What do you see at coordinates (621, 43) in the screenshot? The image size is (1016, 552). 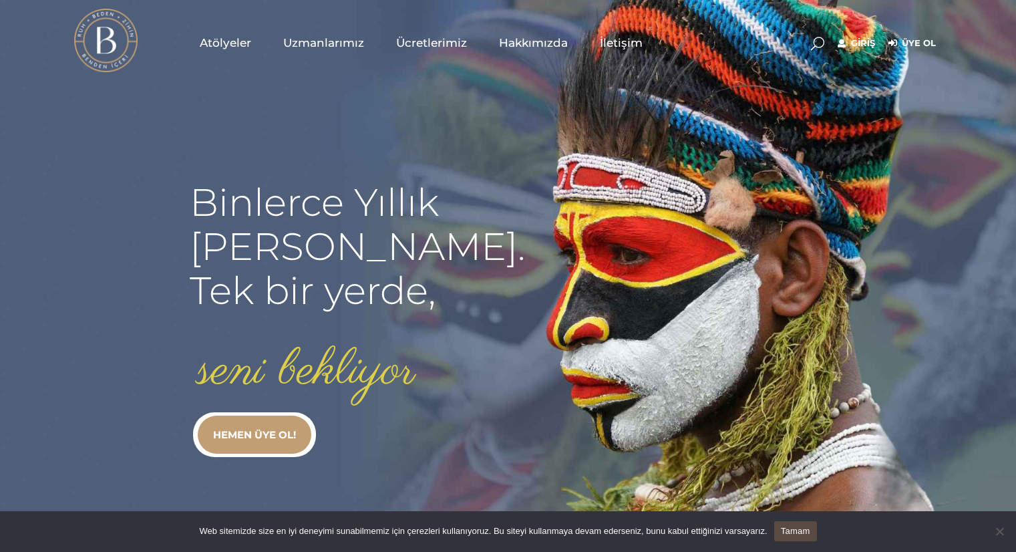 I see `span: İletişim` at bounding box center [621, 43].